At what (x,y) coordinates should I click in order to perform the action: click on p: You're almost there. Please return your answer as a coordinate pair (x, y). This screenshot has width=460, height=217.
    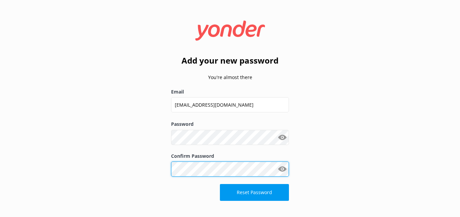
    Looking at the image, I should click on (230, 77).